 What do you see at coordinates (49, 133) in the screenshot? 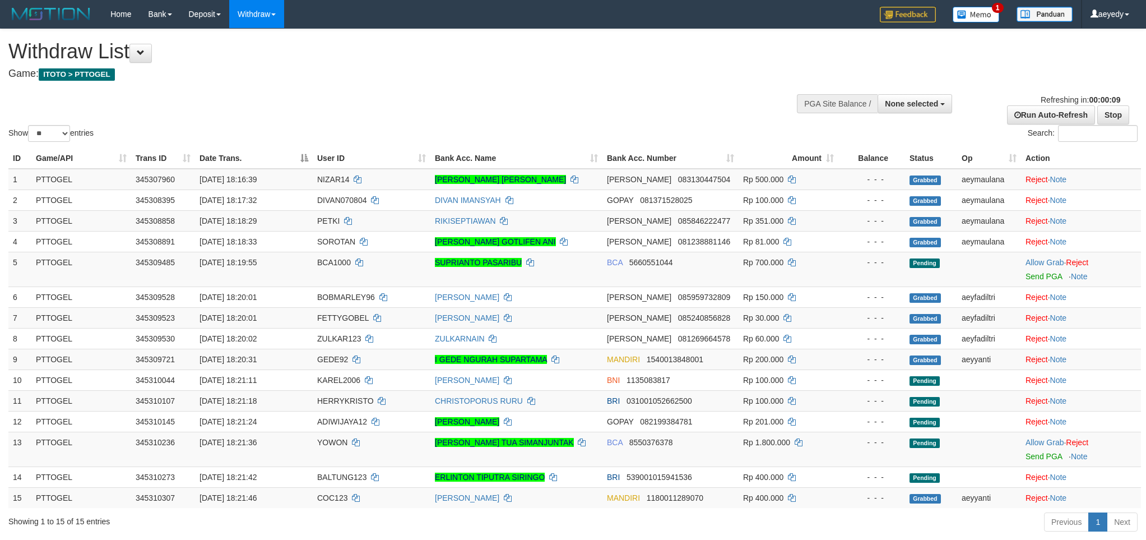
I see `select: Showentries` at bounding box center [49, 133].